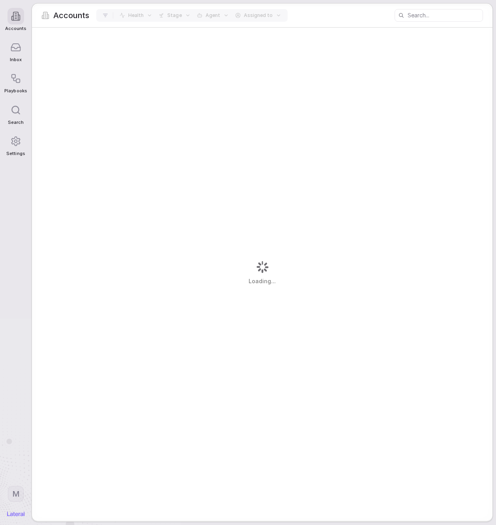 The width and height of the screenshot is (496, 525). I want to click on a: Accounts, so click(15, 19).